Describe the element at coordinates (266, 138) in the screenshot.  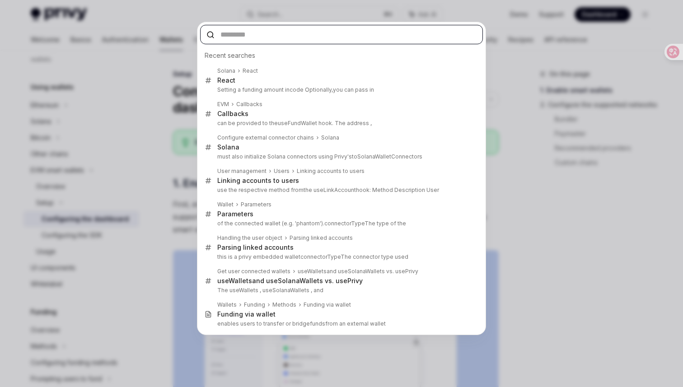
I see `div: Configure external connector chains` at that location.